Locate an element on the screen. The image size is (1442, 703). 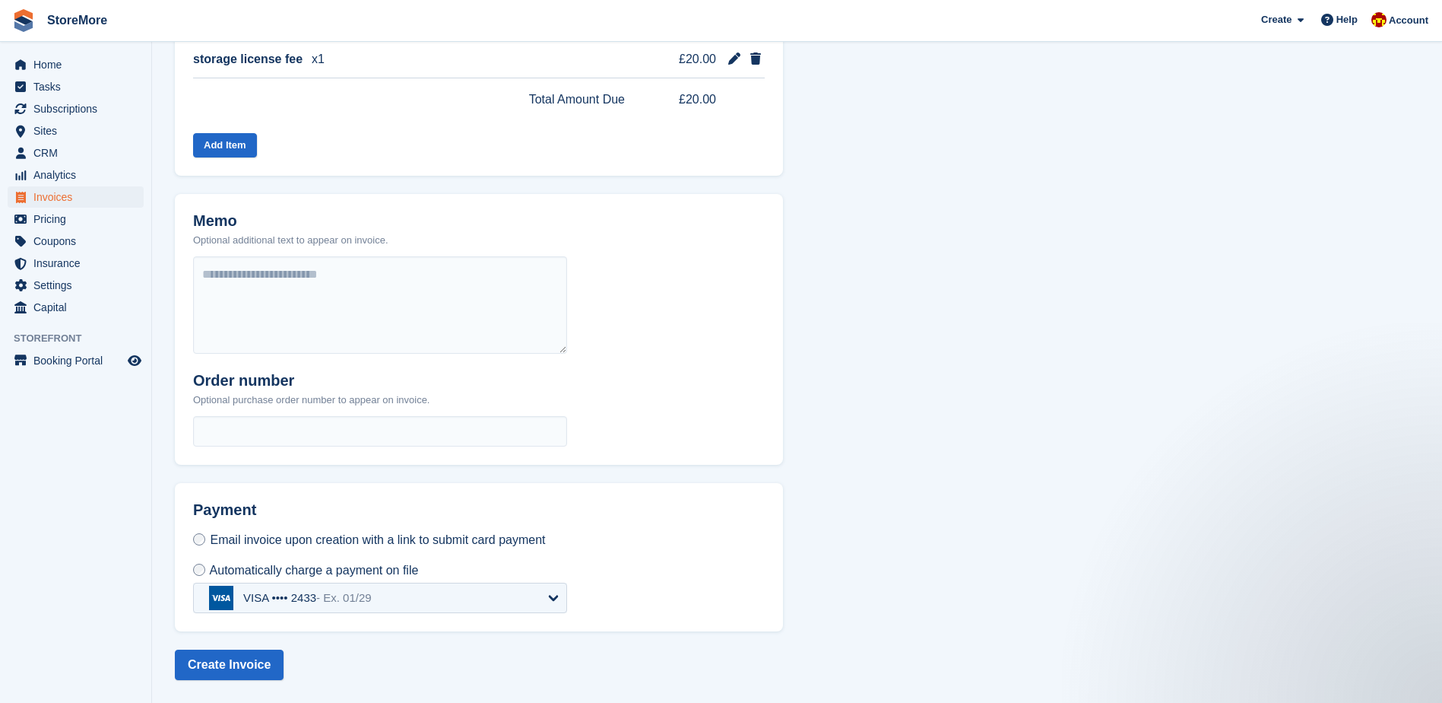
span: storage license fee is located at coordinates (248, 59).